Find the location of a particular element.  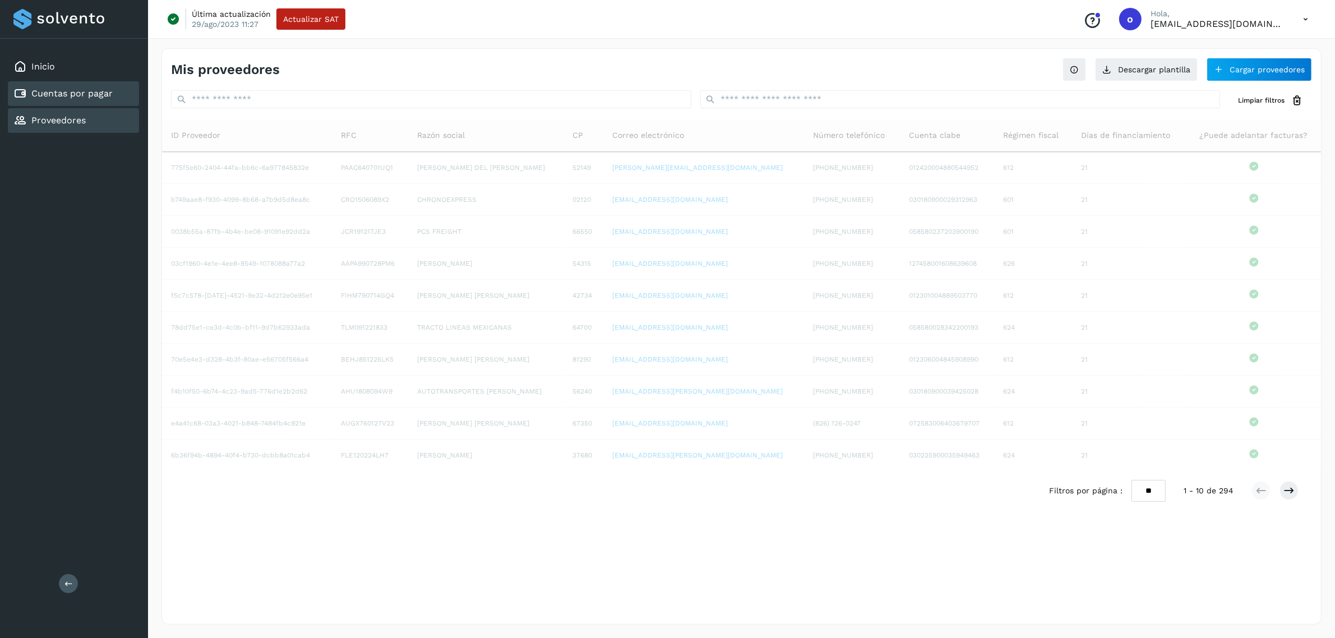

td: 52149 is located at coordinates (583, 168).